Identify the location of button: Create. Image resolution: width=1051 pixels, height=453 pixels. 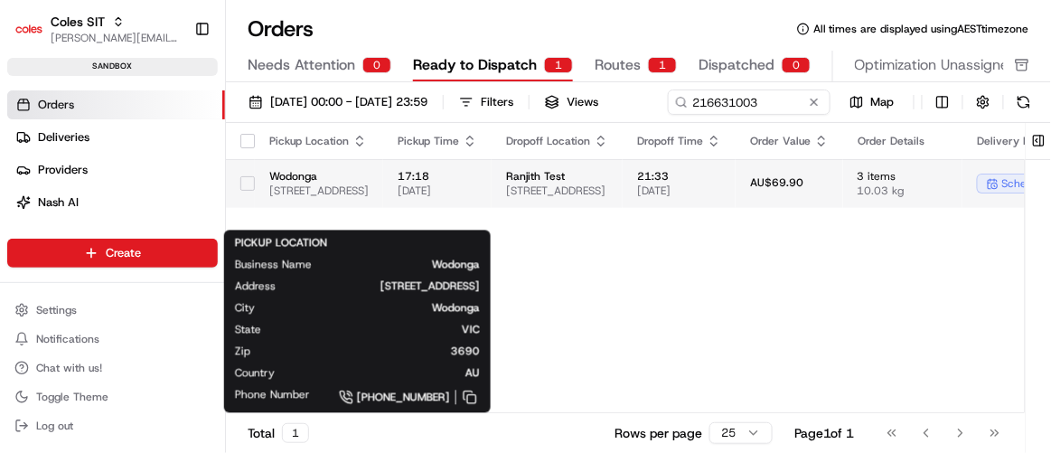
(112, 253).